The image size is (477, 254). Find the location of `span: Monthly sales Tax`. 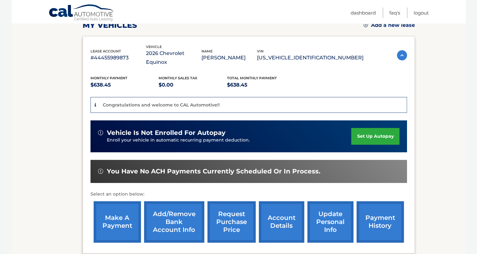

span: Monthly sales Tax is located at coordinates (178, 78).